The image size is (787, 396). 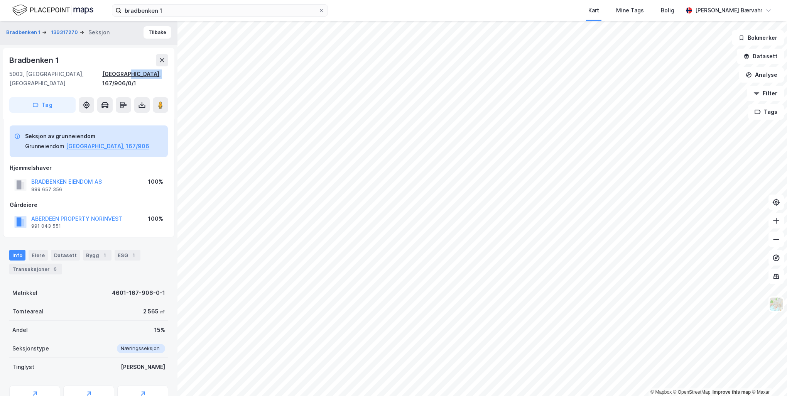 What do you see at coordinates (89, 168) in the screenshot?
I see `div: Hjemmelshaver` at bounding box center [89, 168].